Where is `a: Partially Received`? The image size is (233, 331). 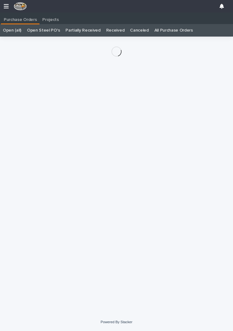
a: Partially Received is located at coordinates (83, 30).